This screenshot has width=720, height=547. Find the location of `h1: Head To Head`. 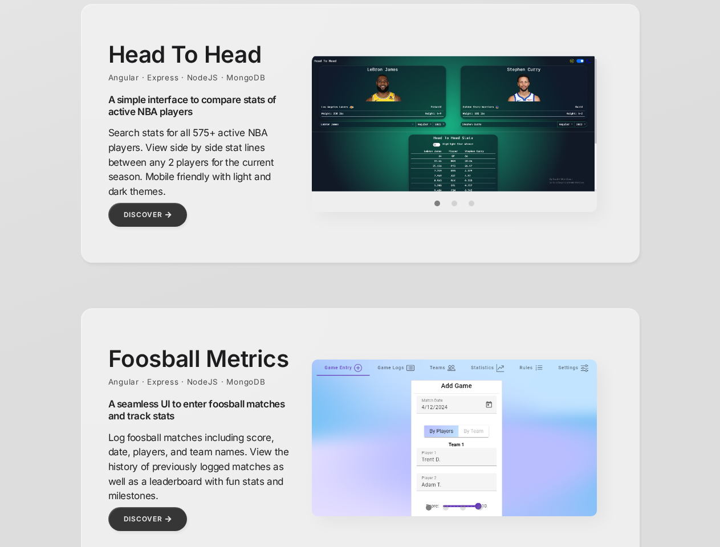

h1: Head To Head is located at coordinates (200, 54).